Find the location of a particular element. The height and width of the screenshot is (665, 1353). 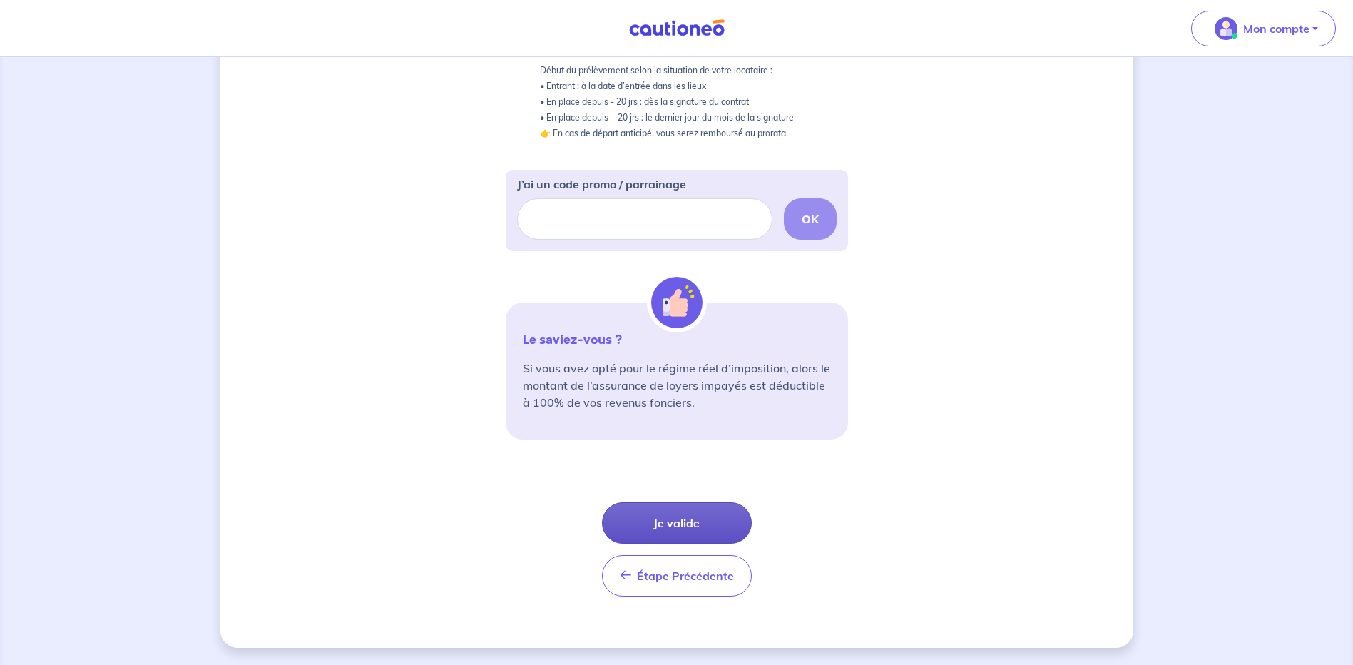

p: Si vous avez opté pour le régime réel d’imposition, alors le montant de l’assurance de loyers imp... is located at coordinates (677, 385).